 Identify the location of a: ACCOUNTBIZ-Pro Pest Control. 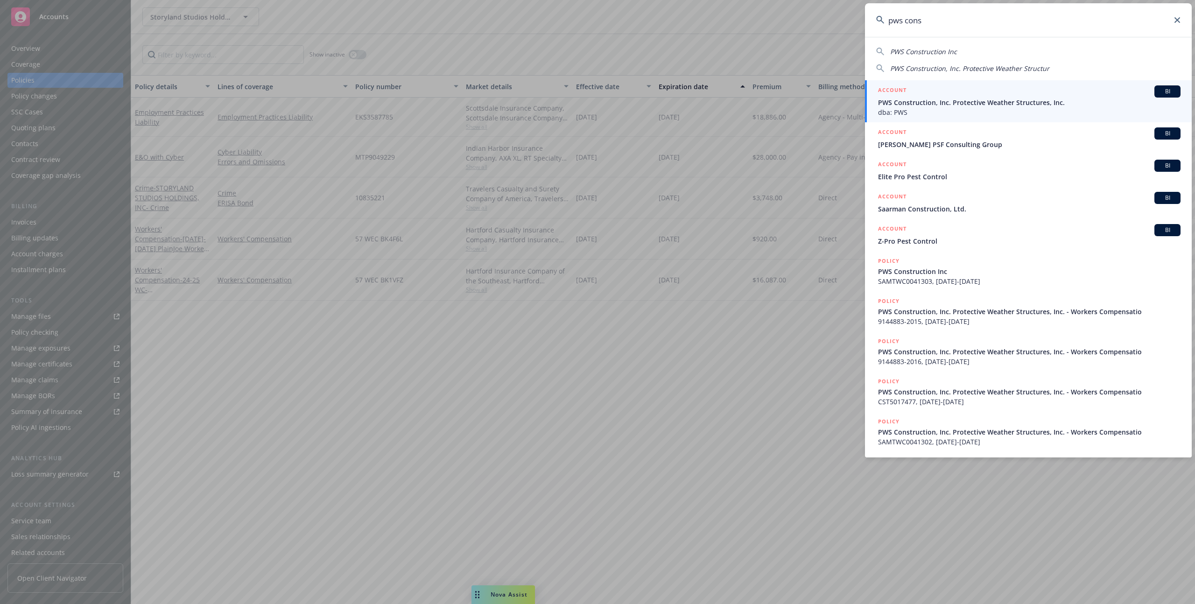
(1028, 235).